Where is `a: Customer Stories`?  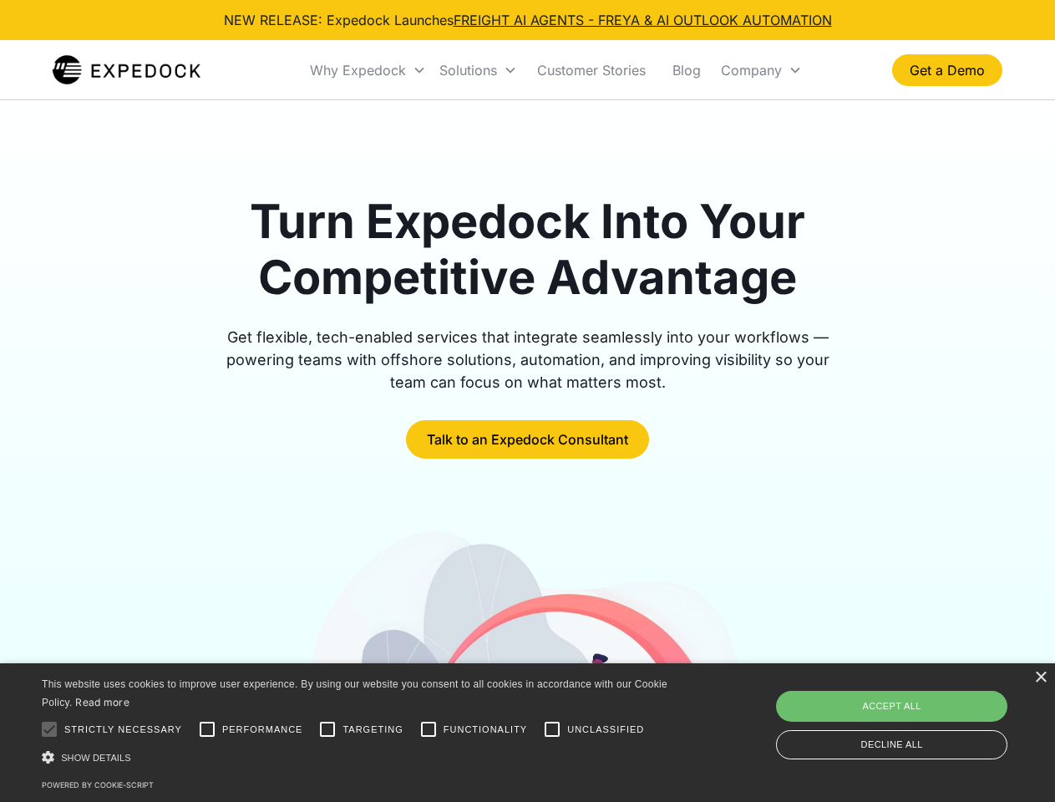 a: Customer Stories is located at coordinates (591, 70).